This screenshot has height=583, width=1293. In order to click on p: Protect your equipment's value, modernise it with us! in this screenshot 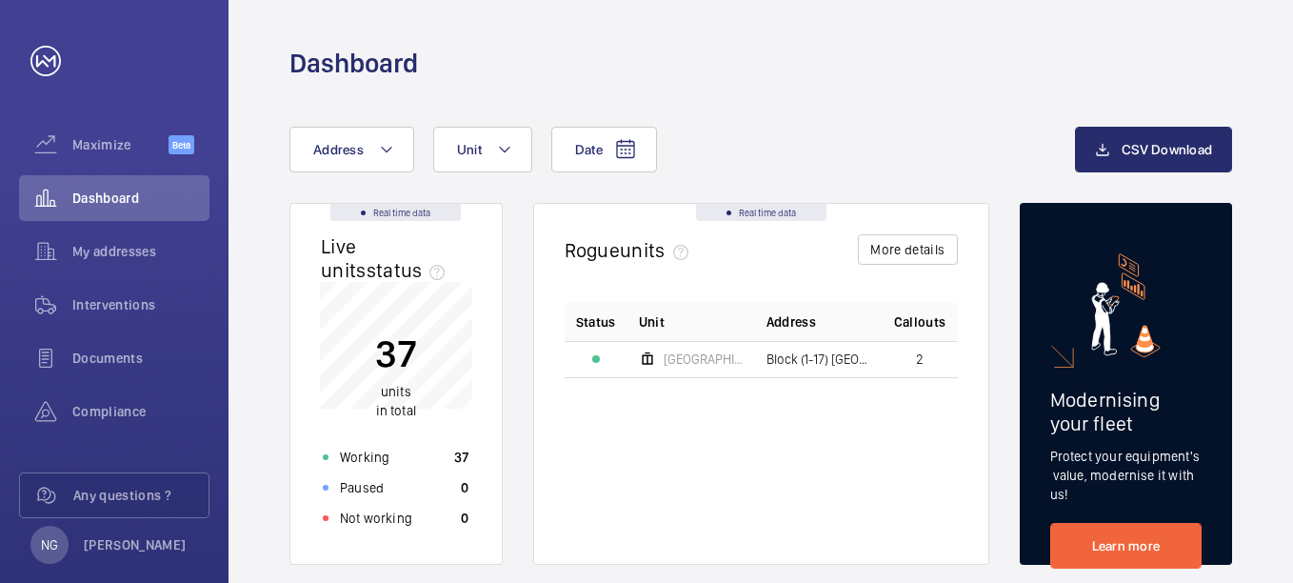, I will do `click(1127, 475)`.